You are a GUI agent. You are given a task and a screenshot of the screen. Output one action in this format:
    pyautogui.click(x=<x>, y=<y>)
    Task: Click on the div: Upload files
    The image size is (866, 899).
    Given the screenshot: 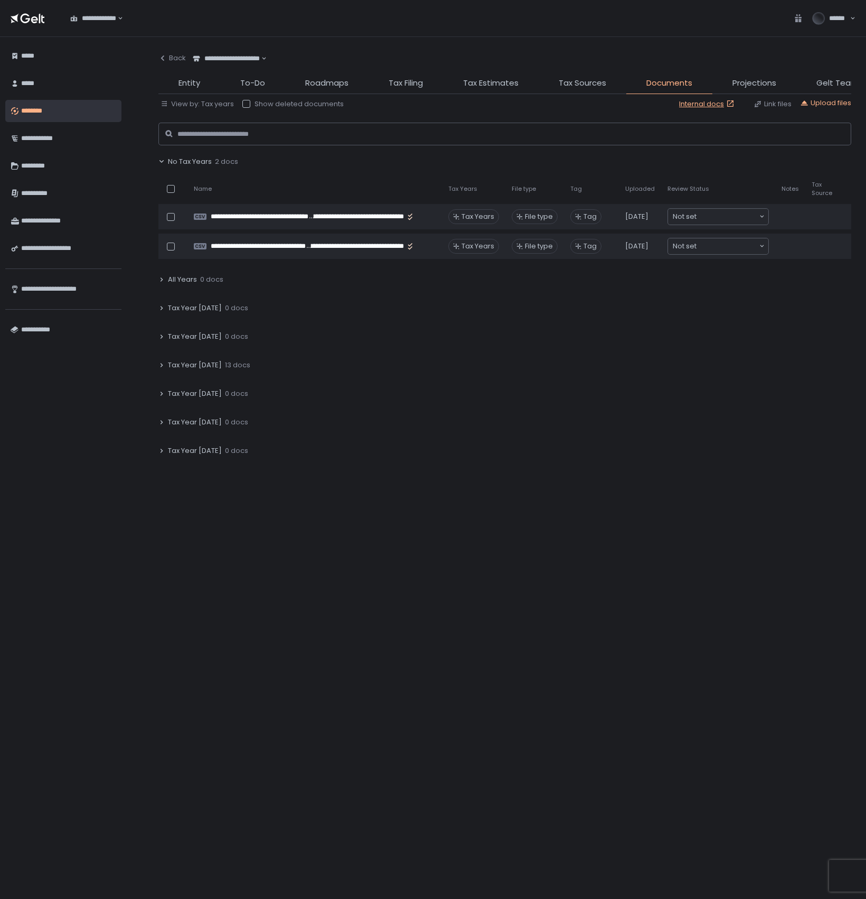 What is the action you would take?
    pyautogui.click(x=826, y=103)
    